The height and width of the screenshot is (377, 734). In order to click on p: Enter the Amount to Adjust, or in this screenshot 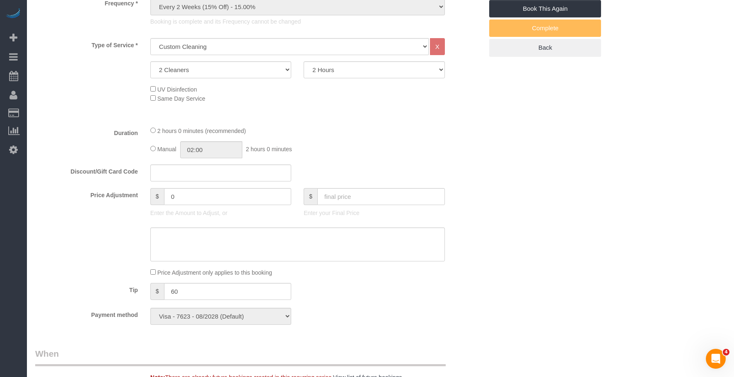, I will do `click(221, 213)`.